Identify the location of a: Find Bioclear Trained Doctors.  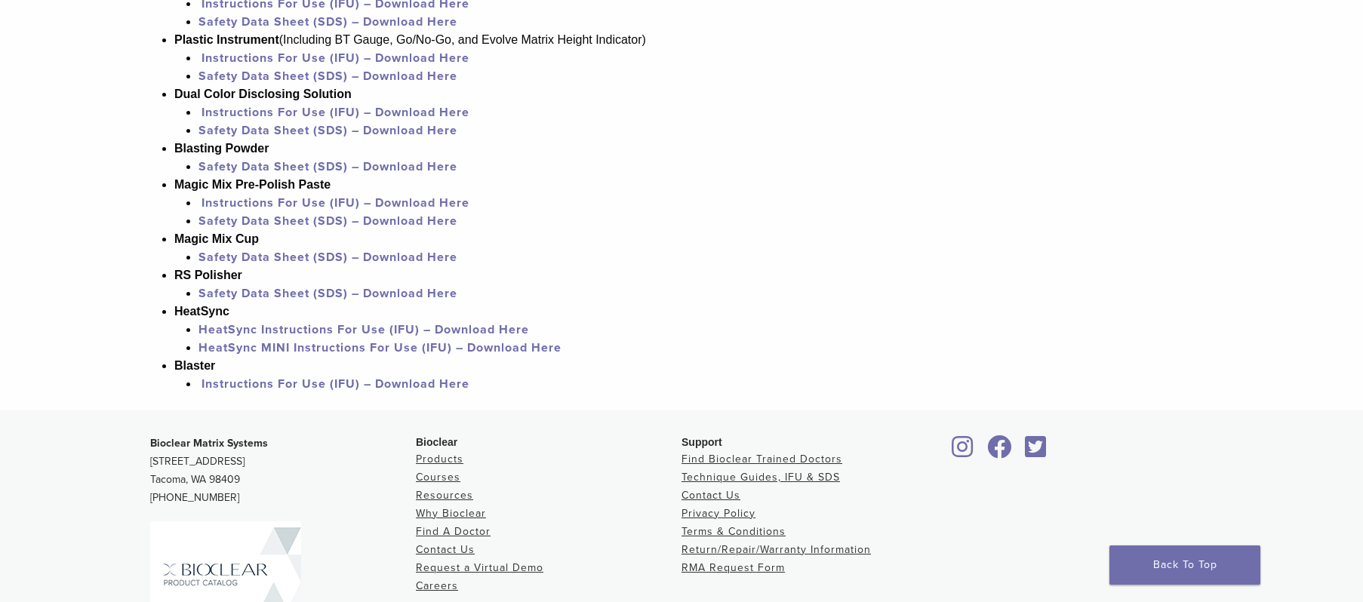
(761, 459).